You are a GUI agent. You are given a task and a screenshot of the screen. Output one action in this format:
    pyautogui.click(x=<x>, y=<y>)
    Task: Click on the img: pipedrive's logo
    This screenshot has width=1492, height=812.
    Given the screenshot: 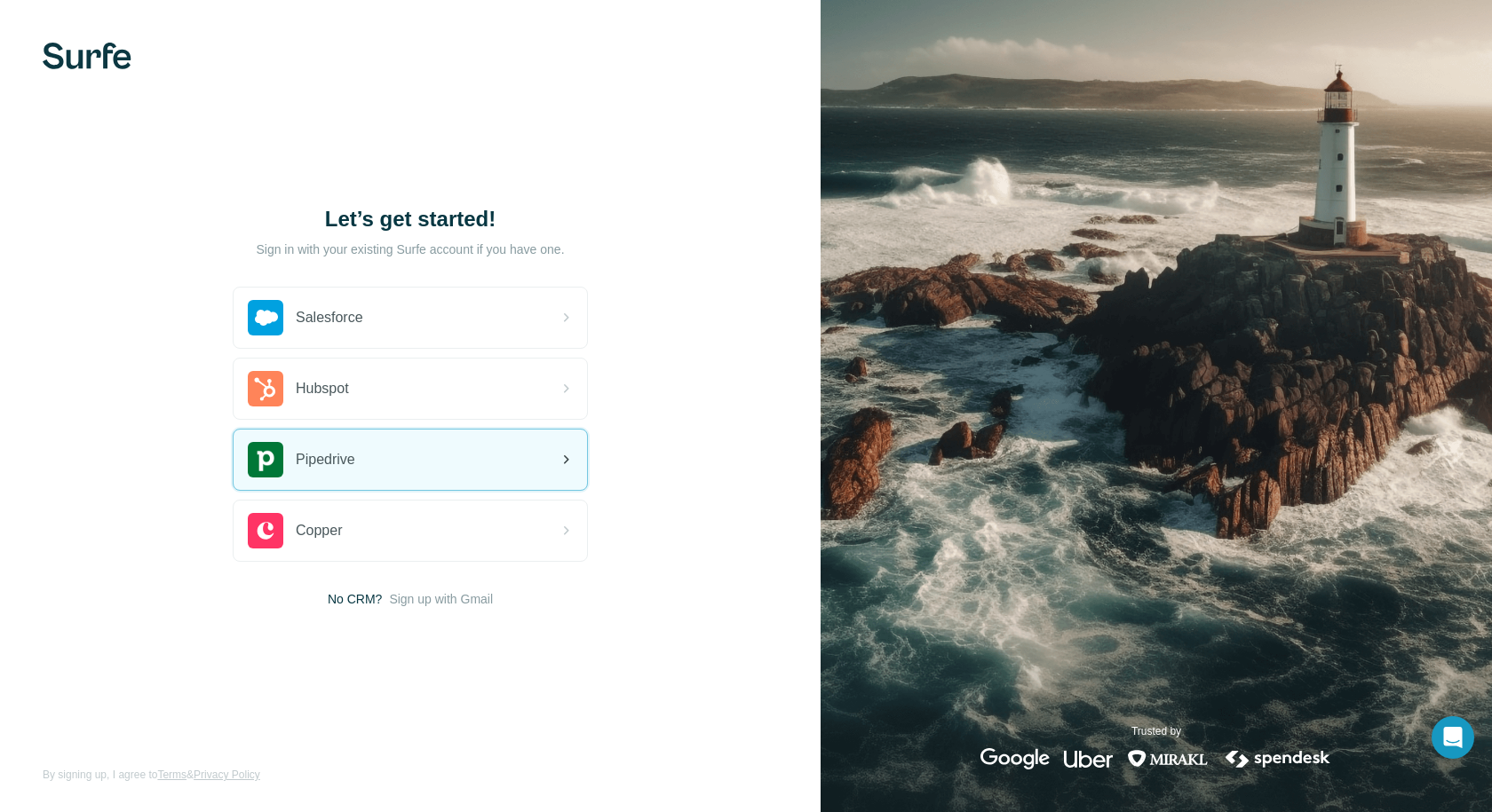 What is the action you would take?
    pyautogui.click(x=266, y=460)
    